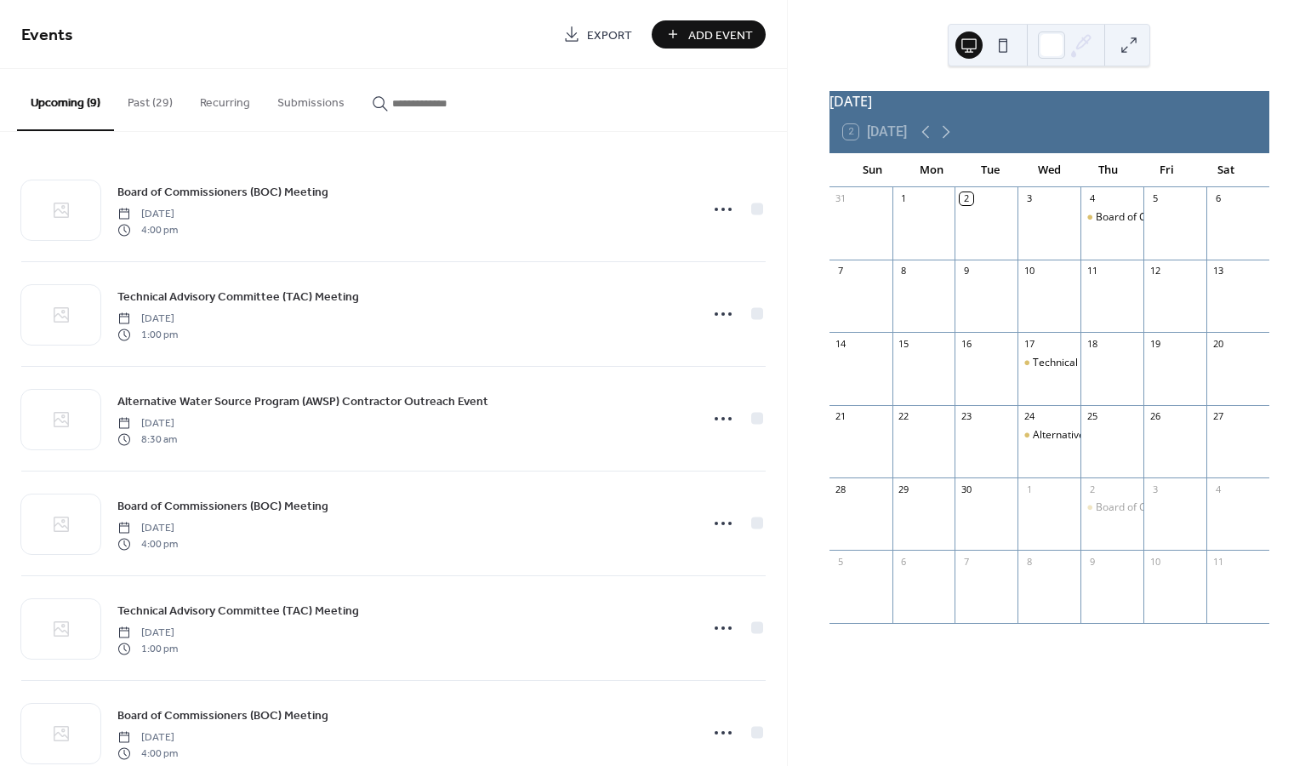 The image size is (1311, 766). What do you see at coordinates (709, 34) in the screenshot?
I see `button: Add Event` at bounding box center [709, 34].